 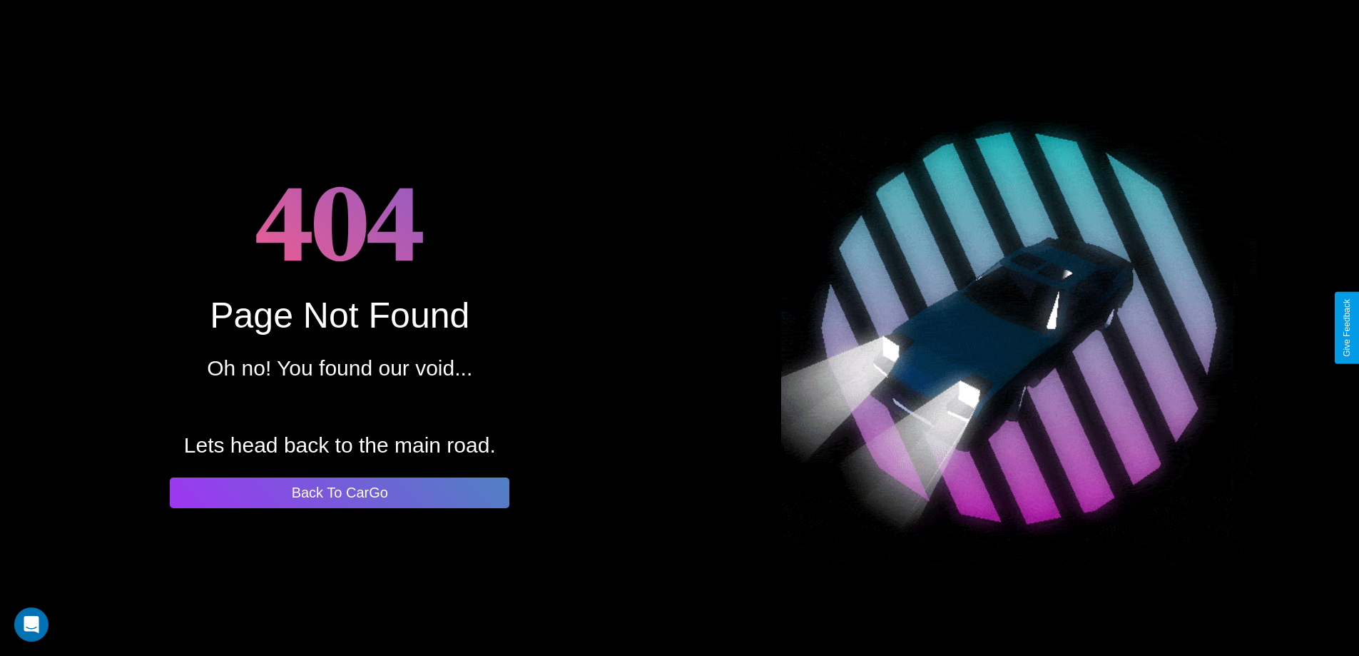 I want to click on div: Open Intercom Messenger, so click(x=31, y=624).